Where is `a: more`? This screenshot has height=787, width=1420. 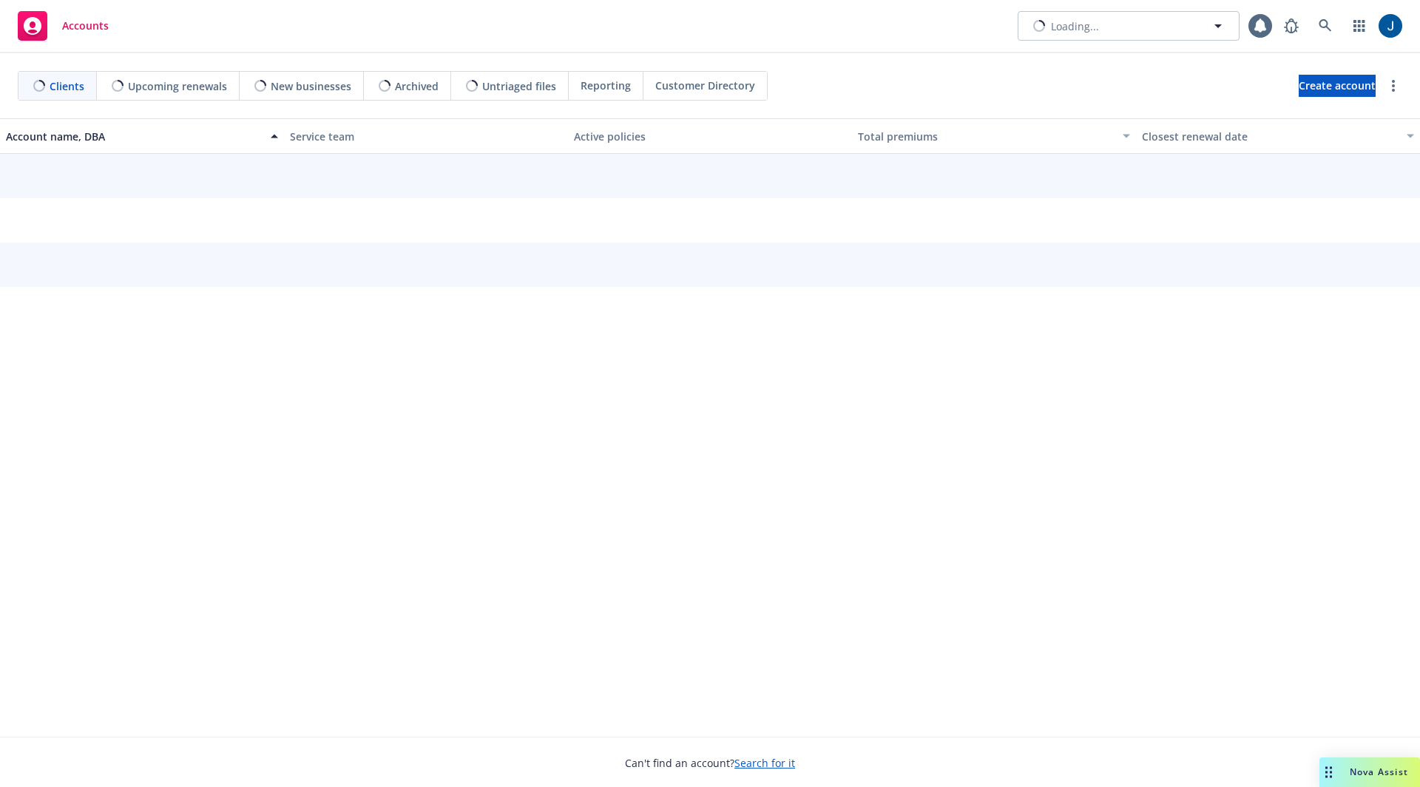
a: more is located at coordinates (1393, 86).